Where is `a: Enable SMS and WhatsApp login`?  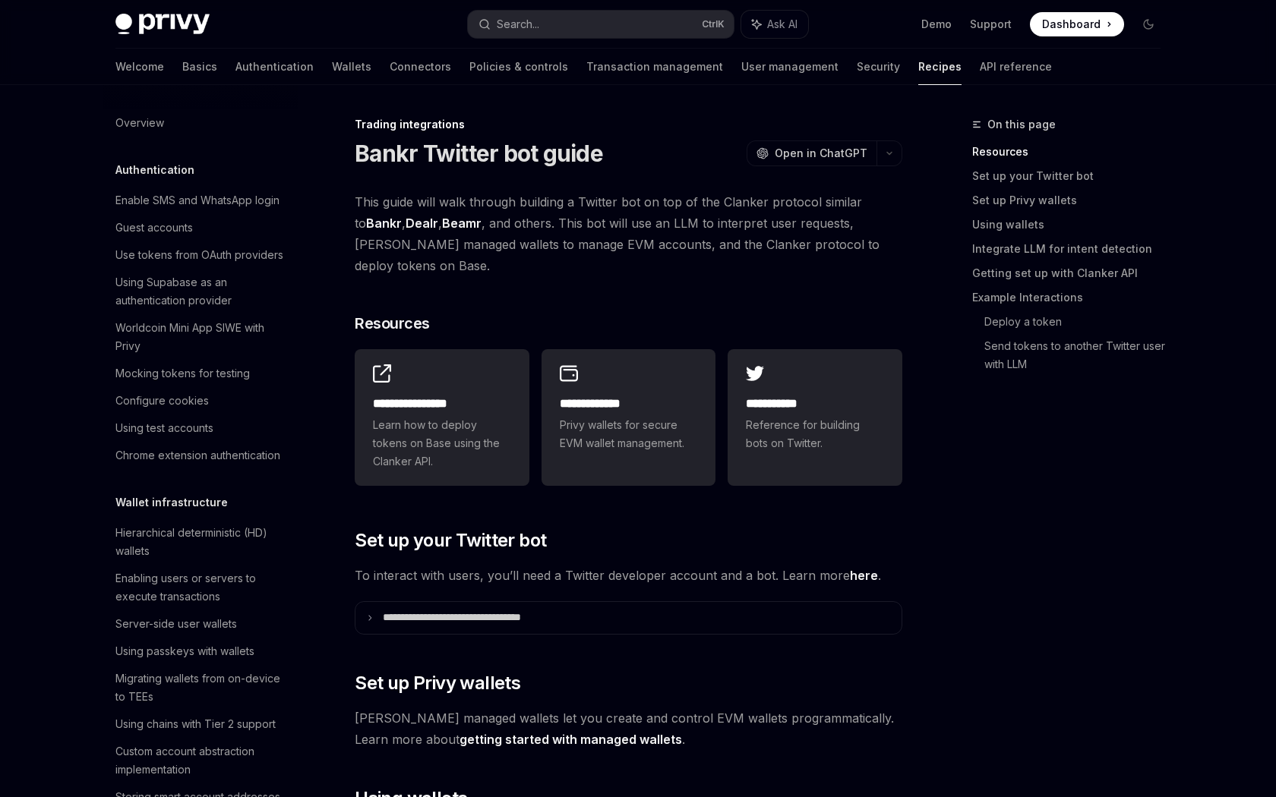 a: Enable SMS and WhatsApp login is located at coordinates (200, 200).